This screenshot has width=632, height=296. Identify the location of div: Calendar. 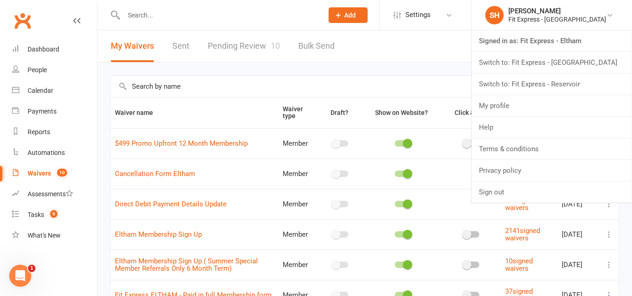
(40, 91).